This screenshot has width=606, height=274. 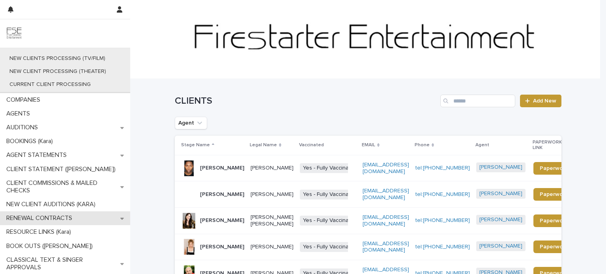 What do you see at coordinates (306, 101) in the screenshot?
I see `h1: CLIENTS` at bounding box center [306, 101].